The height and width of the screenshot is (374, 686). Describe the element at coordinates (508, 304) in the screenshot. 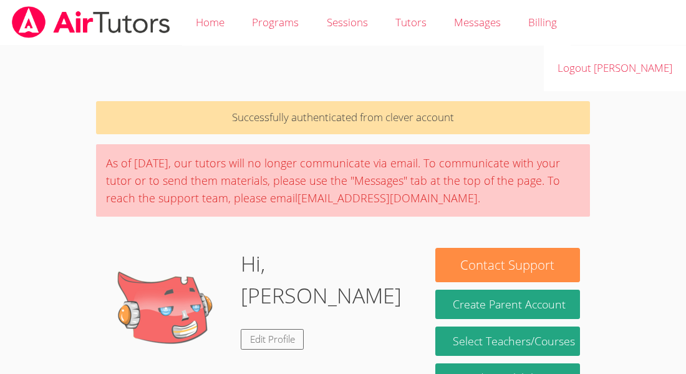

I see `button: Create Parent Account` at that location.